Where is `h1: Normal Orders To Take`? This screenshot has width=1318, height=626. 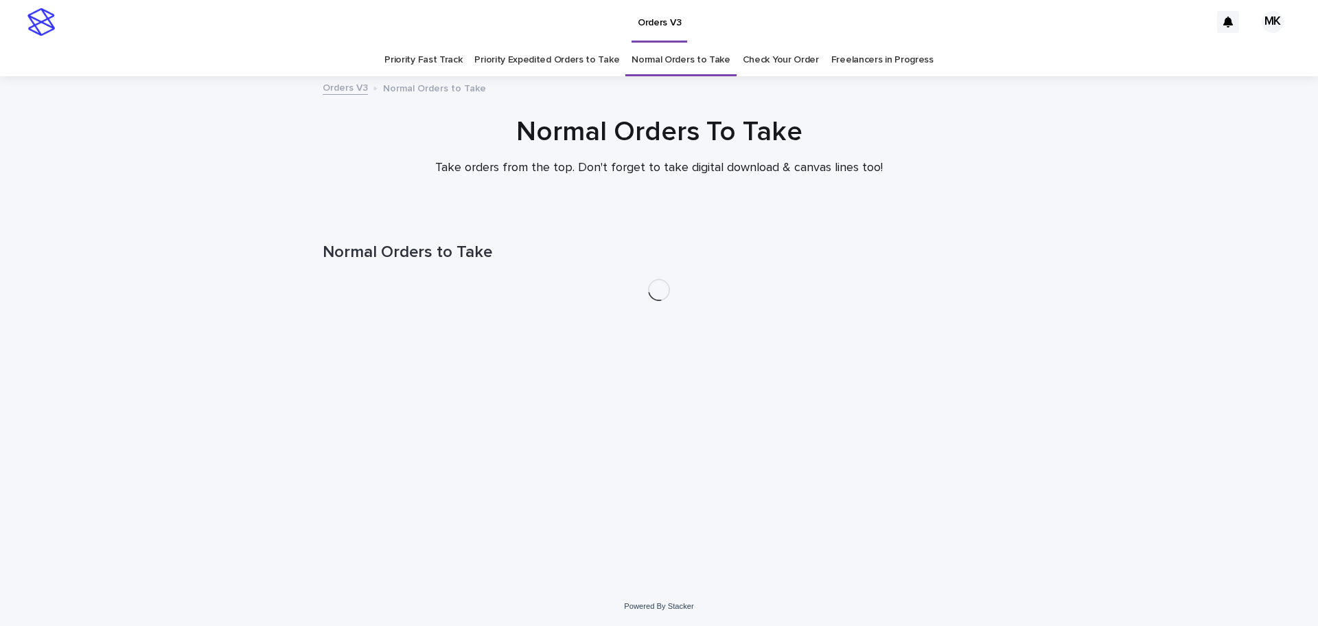
h1: Normal Orders To Take is located at coordinates (659, 132).